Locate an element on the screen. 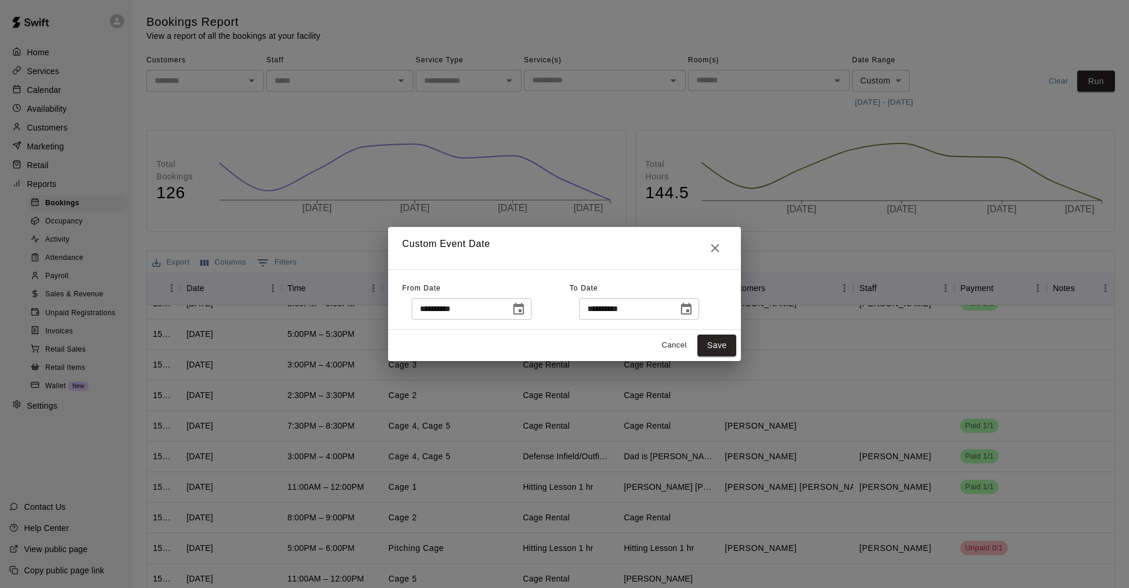  span: From Date is located at coordinates (422, 288).